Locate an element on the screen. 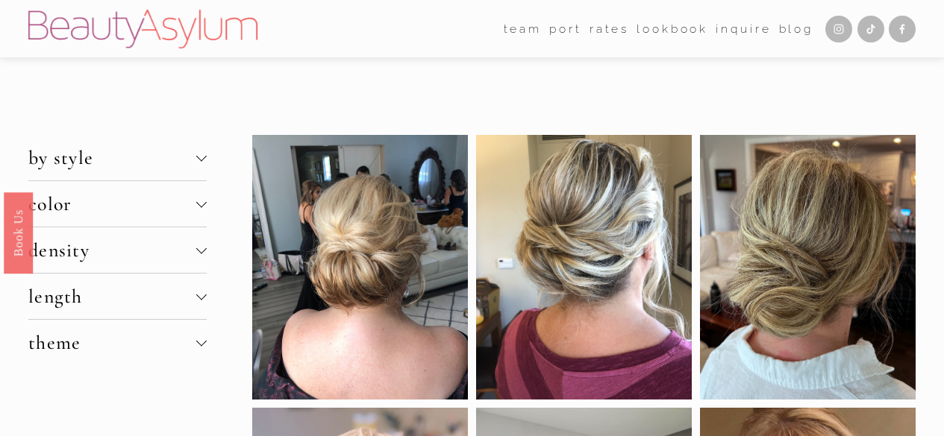 The image size is (944, 436). a: Lookbook is located at coordinates (672, 28).